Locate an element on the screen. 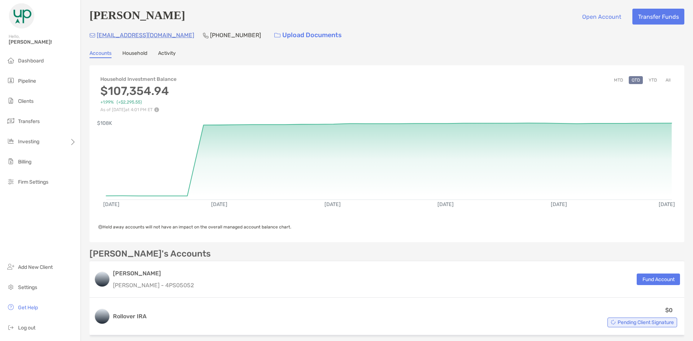 The height and width of the screenshot is (341, 693). span: Pending Client Signature is located at coordinates (646, 322).